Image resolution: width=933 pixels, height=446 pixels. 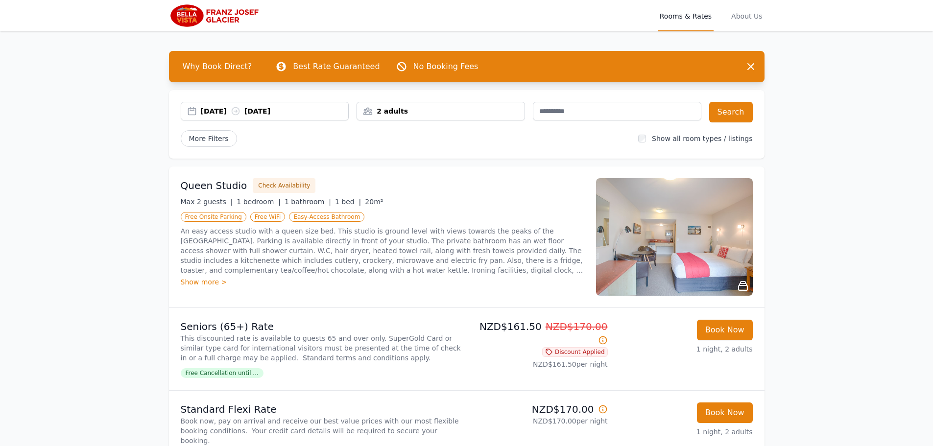 What do you see at coordinates (216, 16) in the screenshot?
I see `img: Bella Vista Franz Josef Glacier` at bounding box center [216, 16].